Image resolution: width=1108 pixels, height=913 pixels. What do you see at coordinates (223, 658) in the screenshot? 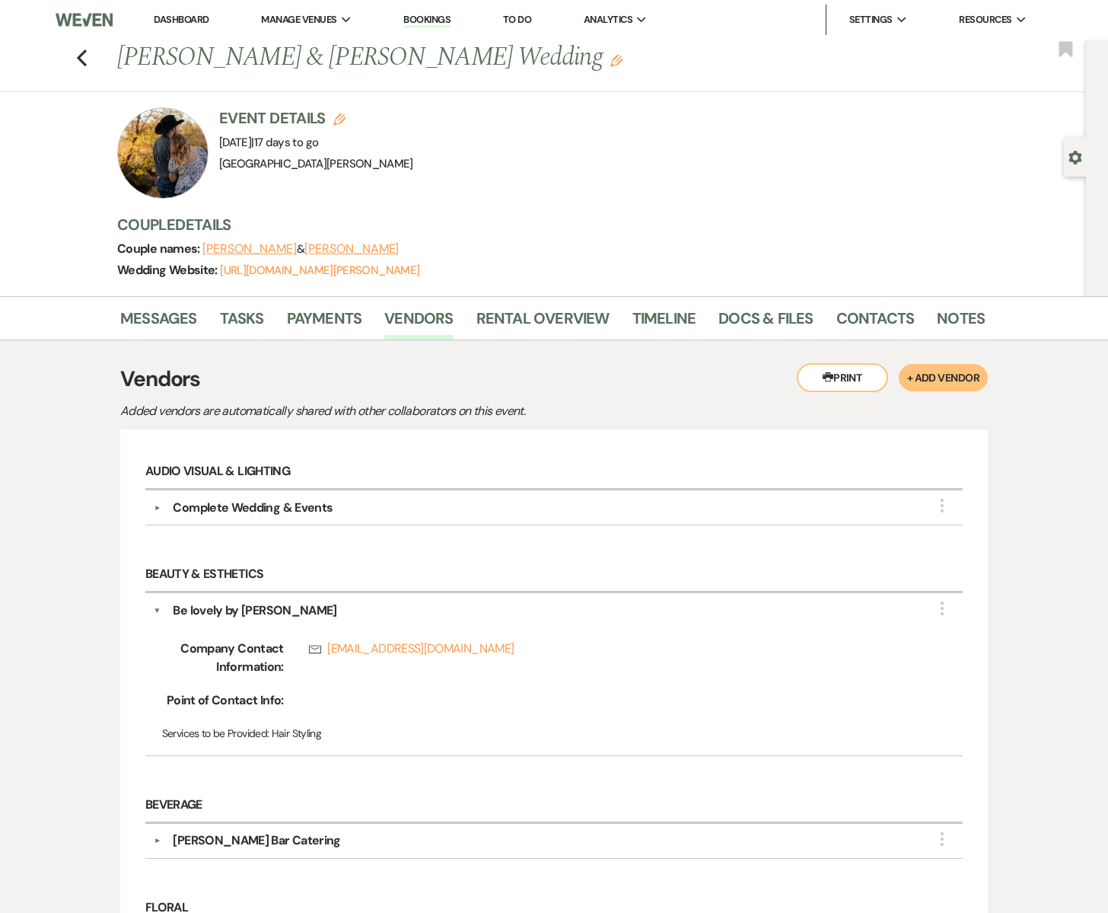
I see `span: Company Contact Information:` at bounding box center [223, 658].